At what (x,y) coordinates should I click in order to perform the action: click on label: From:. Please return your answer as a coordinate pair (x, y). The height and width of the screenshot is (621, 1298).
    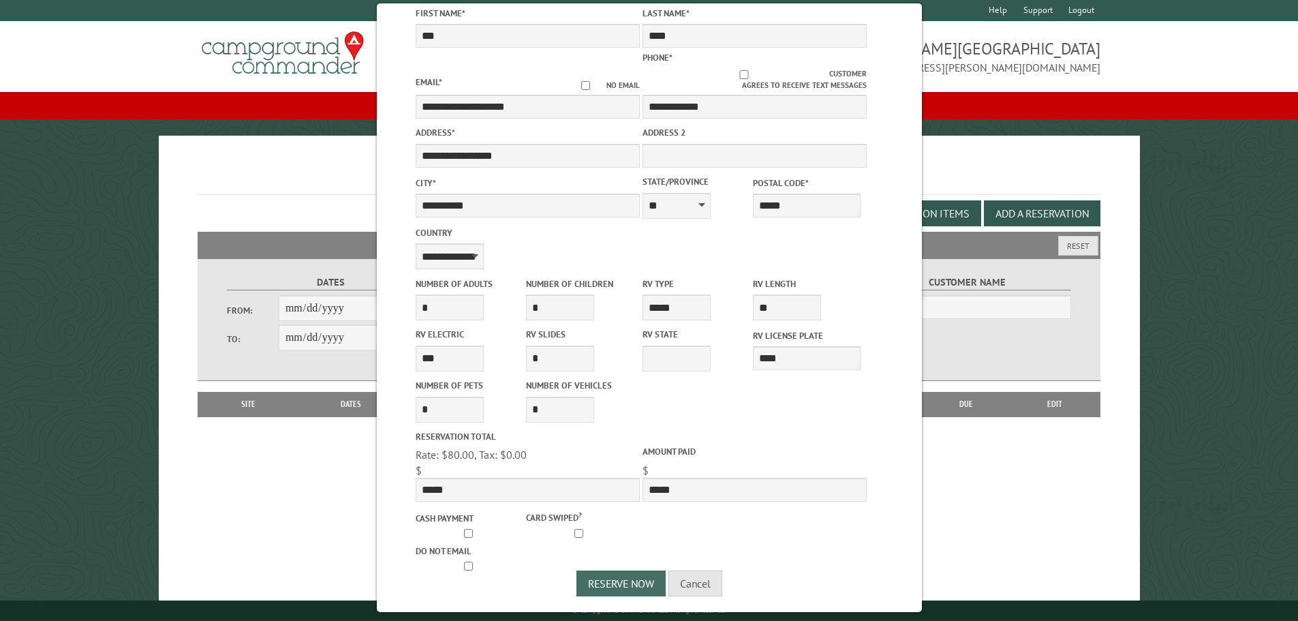
    Looking at the image, I should click on (253, 310).